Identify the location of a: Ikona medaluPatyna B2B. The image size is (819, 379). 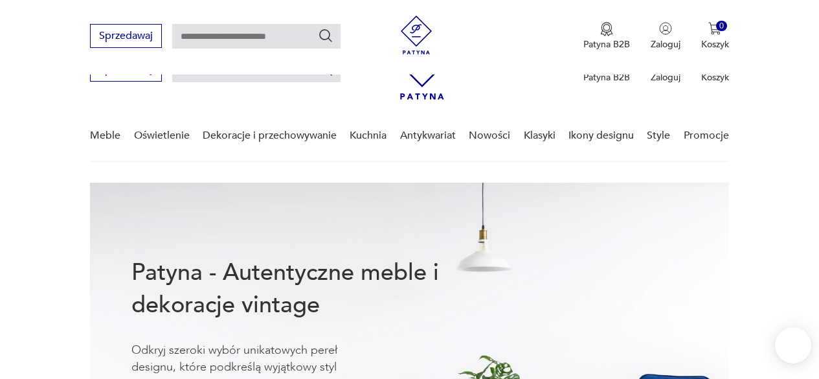
(606, 36).